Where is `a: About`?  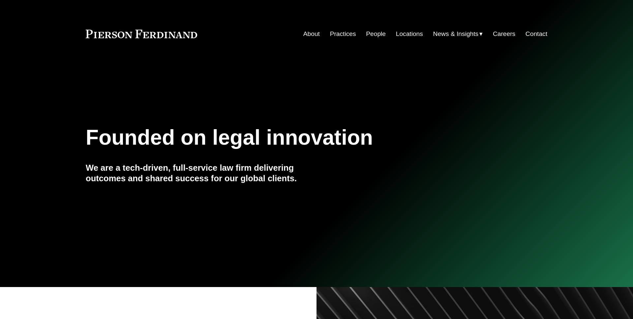
a: About is located at coordinates (312, 34).